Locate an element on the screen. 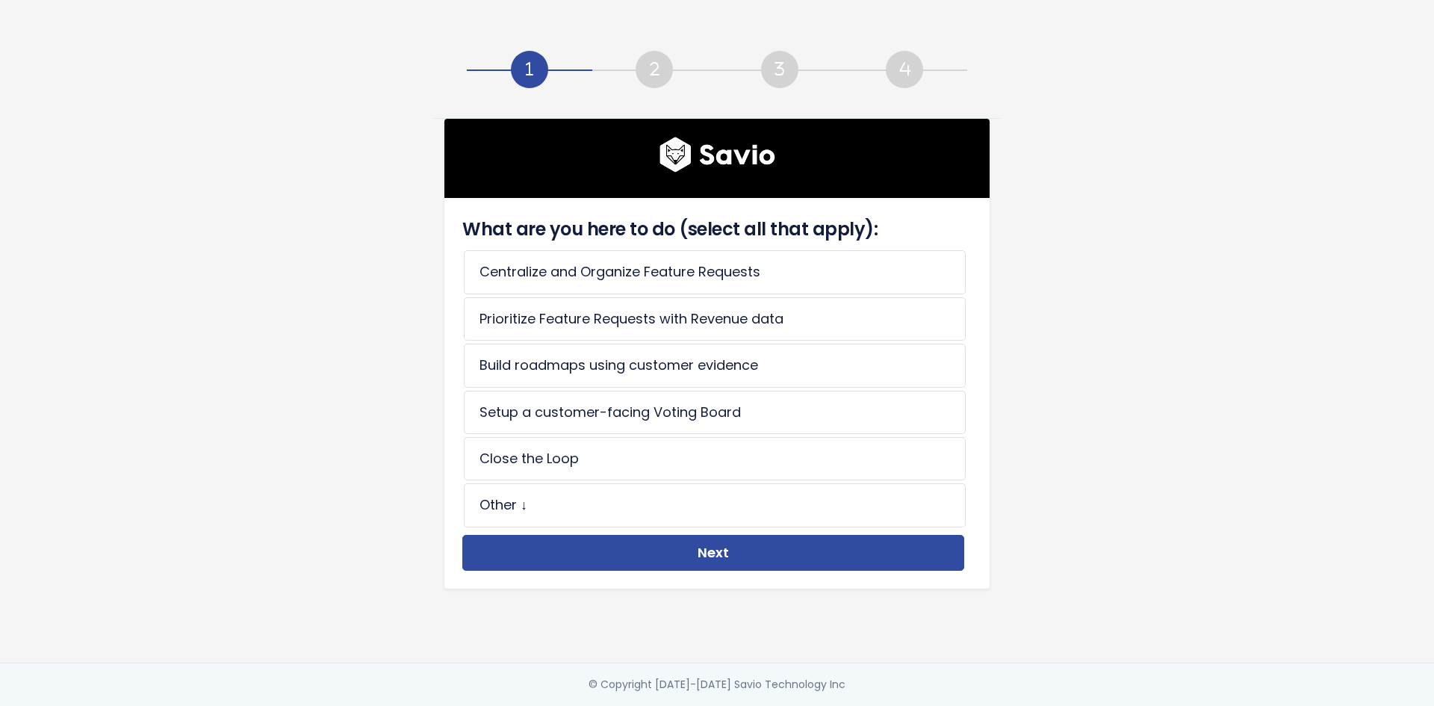 The width and height of the screenshot is (1434, 706). li: Prioritize Feature Requests with Revenue data is located at coordinates (715, 319).